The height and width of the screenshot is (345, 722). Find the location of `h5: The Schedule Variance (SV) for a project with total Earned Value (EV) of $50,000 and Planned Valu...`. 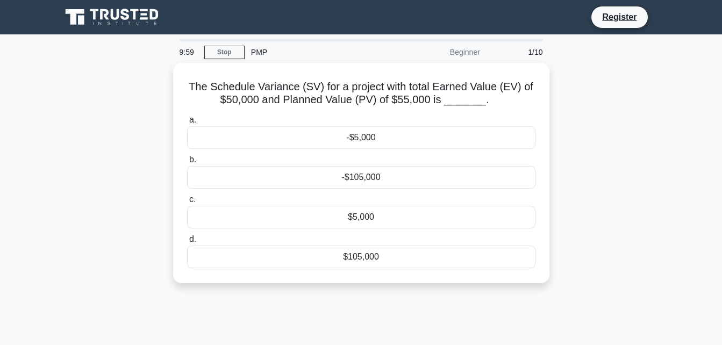

h5: The Schedule Variance (SV) for a project with total Earned Value (EV) of $50,000 and Planned Valu... is located at coordinates (361, 94).